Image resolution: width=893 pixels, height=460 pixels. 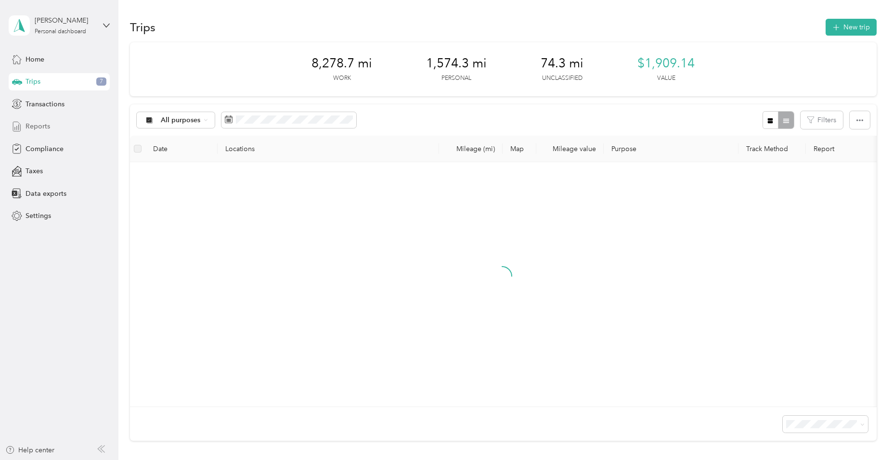 I want to click on th: Purpose, so click(x=671, y=149).